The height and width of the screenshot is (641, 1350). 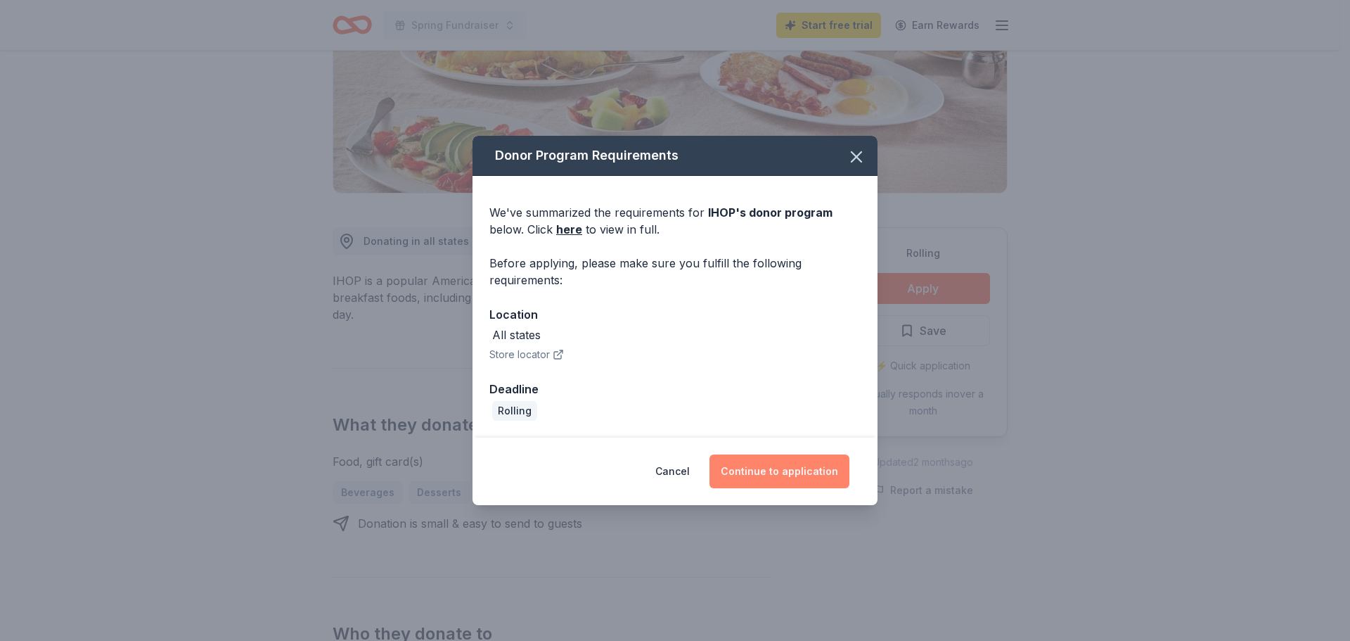 I want to click on div: Donor Program Requirements, so click(x=675, y=155).